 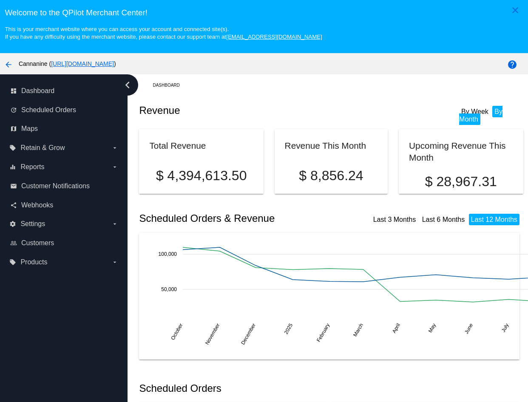 What do you see at coordinates (14, 91) in the screenshot?
I see `i: dashboard` at bounding box center [14, 91].